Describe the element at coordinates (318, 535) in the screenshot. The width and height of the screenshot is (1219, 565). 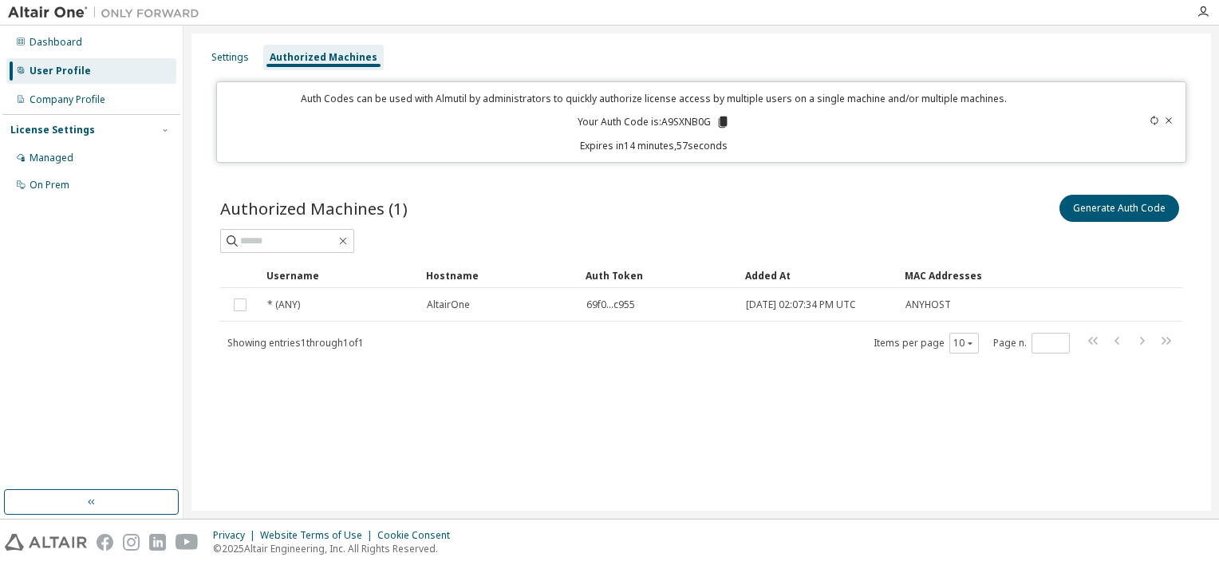
I see `div: Website Terms of Use` at that location.